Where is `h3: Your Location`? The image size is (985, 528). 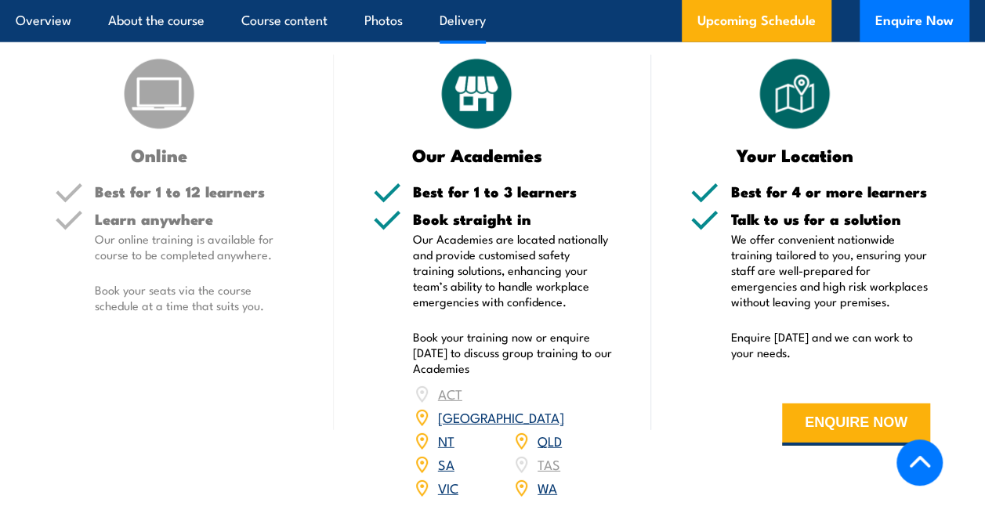 h3: Your Location is located at coordinates (795, 154).